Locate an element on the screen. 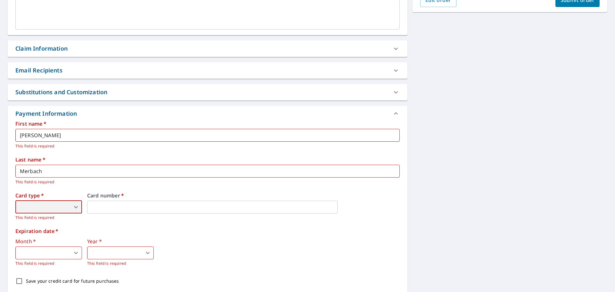 The width and height of the screenshot is (615, 292). label: Last name is located at coordinates (208, 160).